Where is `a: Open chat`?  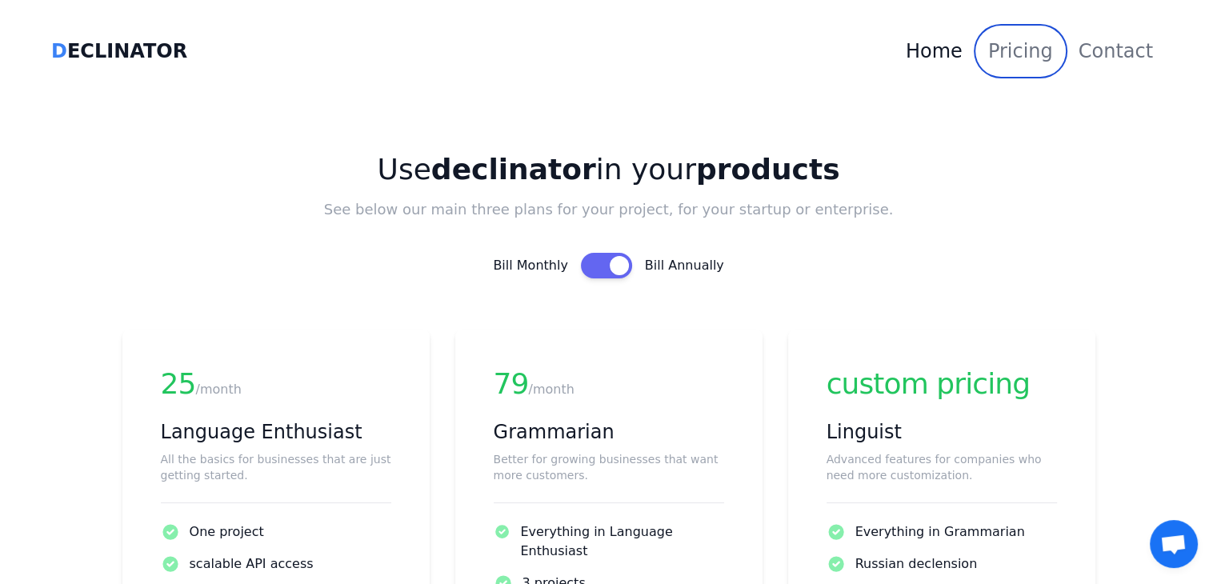
a: Open chat is located at coordinates (1174, 544).